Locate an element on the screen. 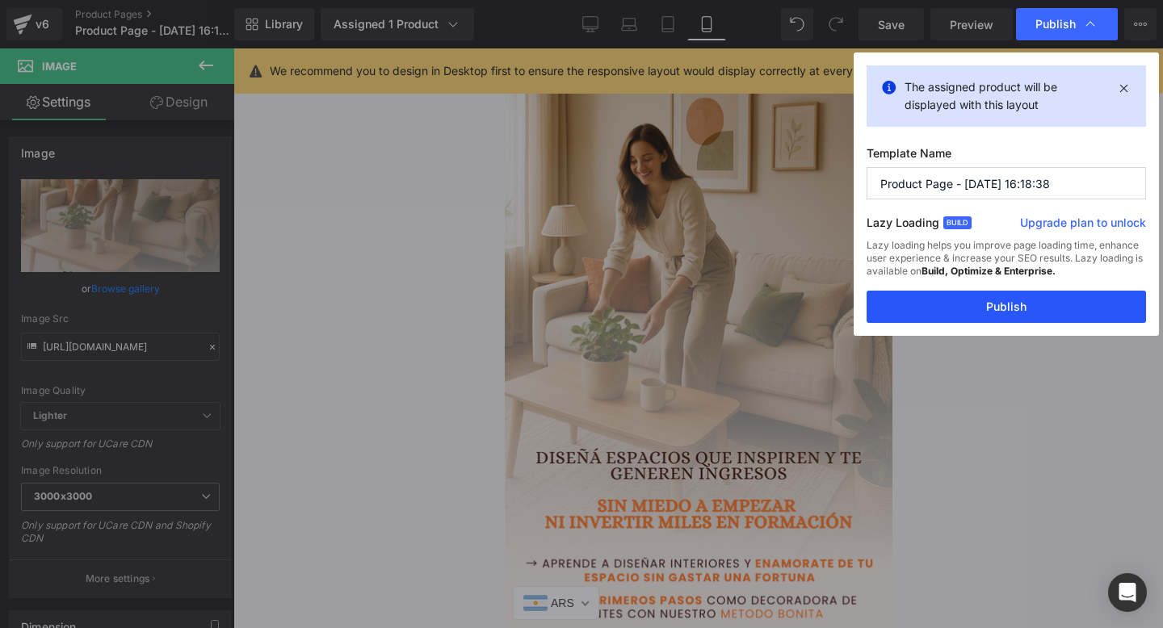 The width and height of the screenshot is (1163, 628). label: Lazy Loading is located at coordinates (903, 225).